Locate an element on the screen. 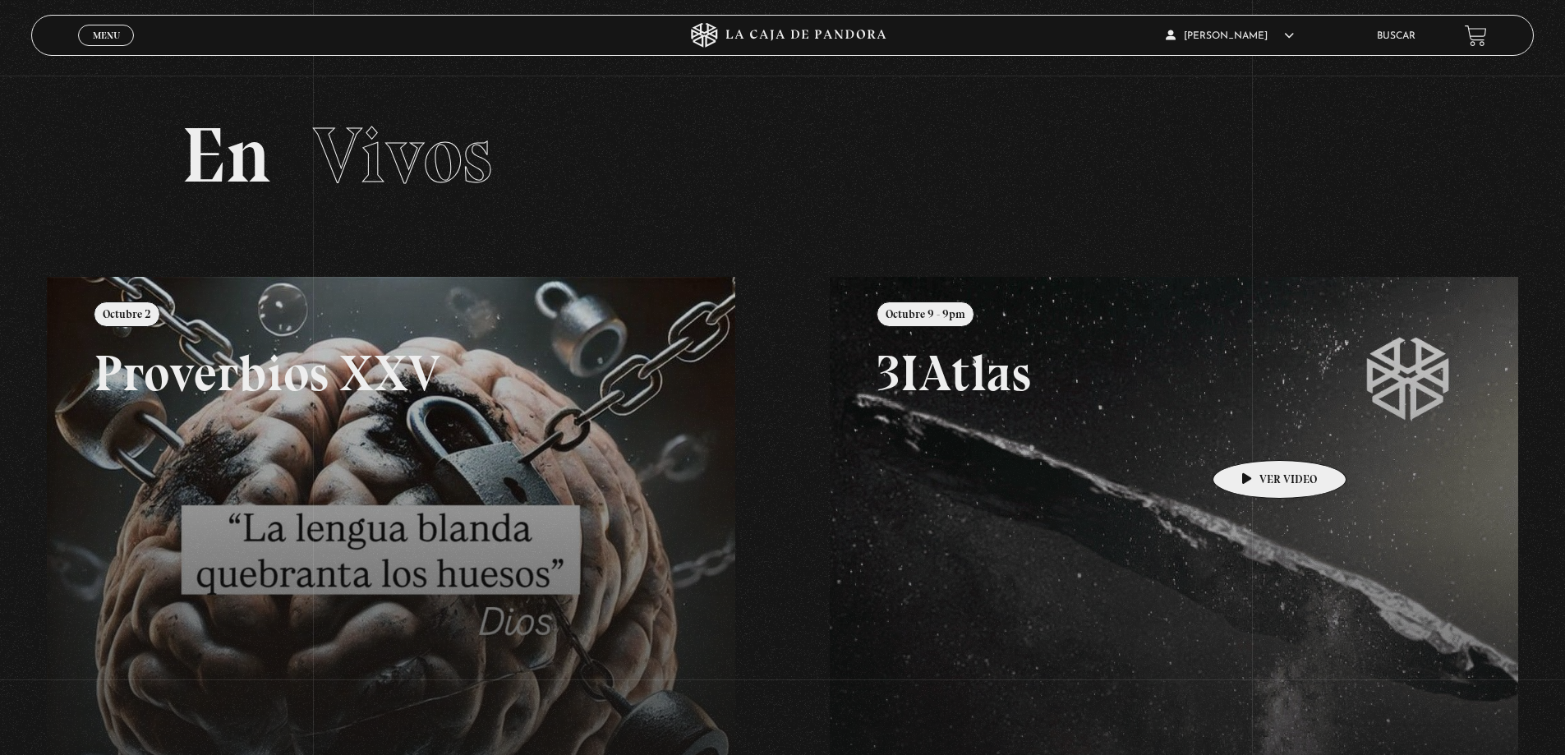 This screenshot has width=1565, height=755. span: Cerrar is located at coordinates (106, 50).